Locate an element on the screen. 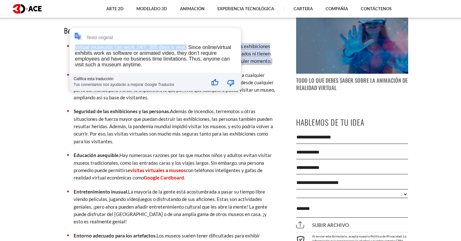 This screenshot has height=241, width=461. div: Tus comentarios nos ayudarán a mejorar Google Traductor is located at coordinates (139, 84).